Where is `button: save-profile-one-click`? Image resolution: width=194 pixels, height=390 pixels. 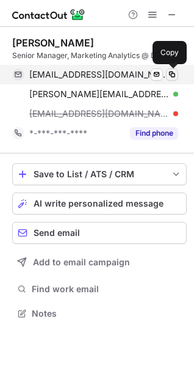
button: save-profile-one-click is located at coordinates (100, 174).